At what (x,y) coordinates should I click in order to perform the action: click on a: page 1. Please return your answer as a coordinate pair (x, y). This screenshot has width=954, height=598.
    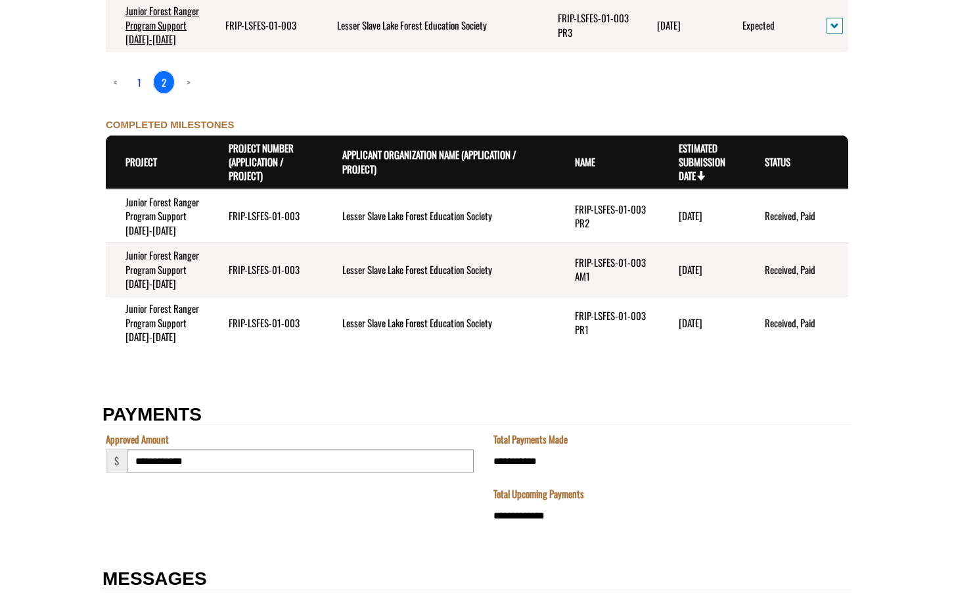
    Looking at the image, I should click on (139, 82).